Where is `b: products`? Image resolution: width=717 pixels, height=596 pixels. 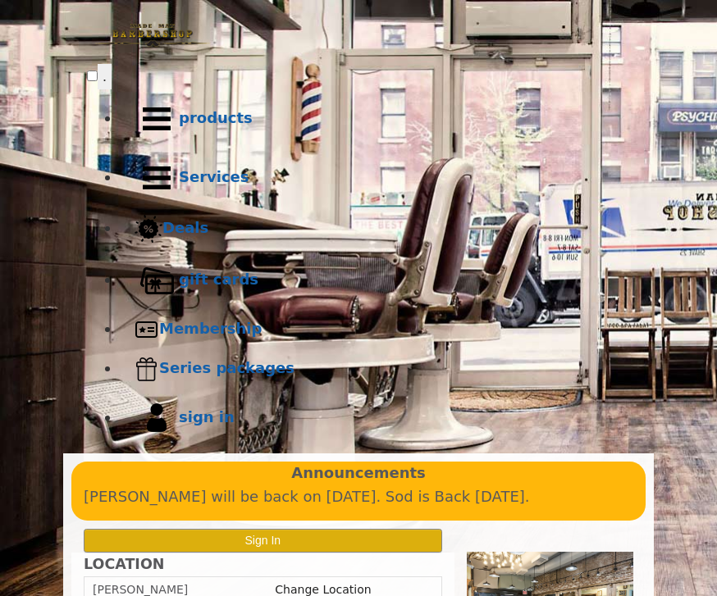 b: products is located at coordinates (216, 117).